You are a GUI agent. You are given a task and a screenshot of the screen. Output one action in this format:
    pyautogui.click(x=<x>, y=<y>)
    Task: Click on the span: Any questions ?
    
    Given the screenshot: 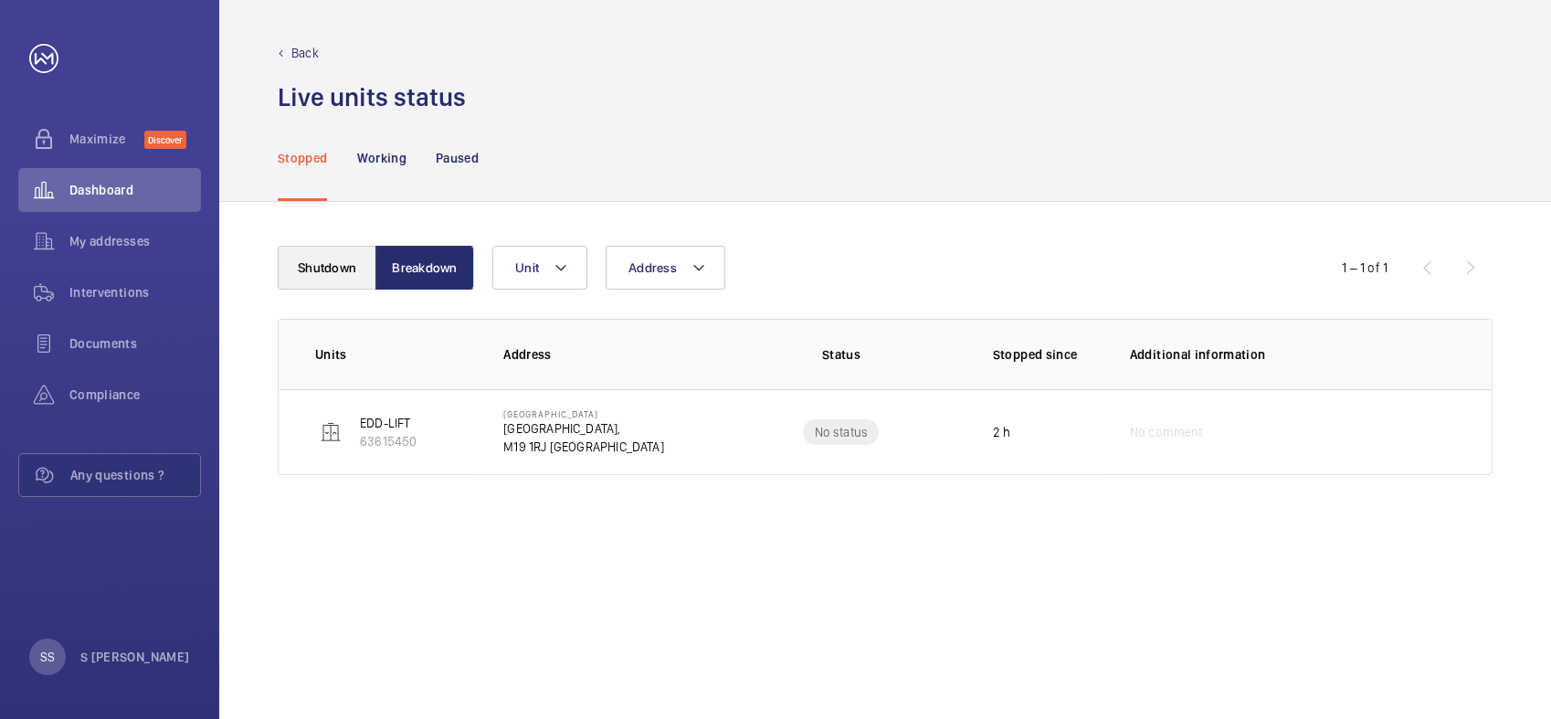 What is the action you would take?
    pyautogui.click(x=135, y=475)
    